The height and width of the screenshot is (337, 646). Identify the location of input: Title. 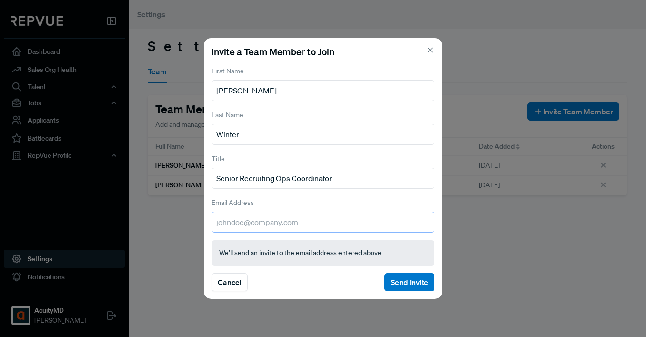
(323, 178).